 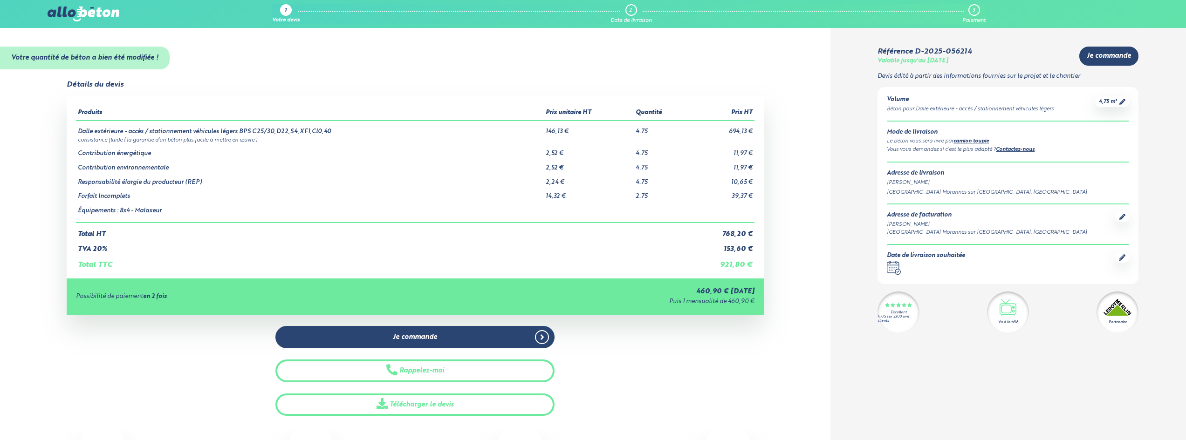 I want to click on div: Votre devis, so click(x=286, y=20).